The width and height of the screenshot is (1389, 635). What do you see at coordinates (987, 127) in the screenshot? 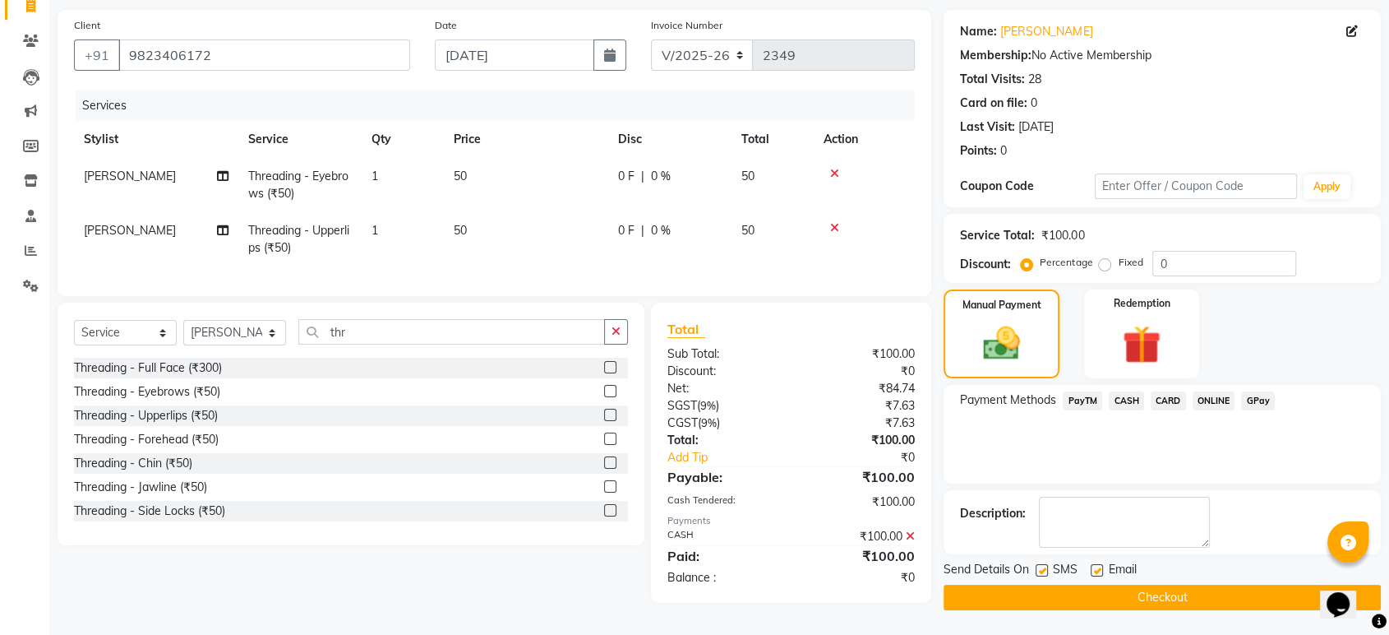
I see `div: Last Visit:` at bounding box center [987, 127].